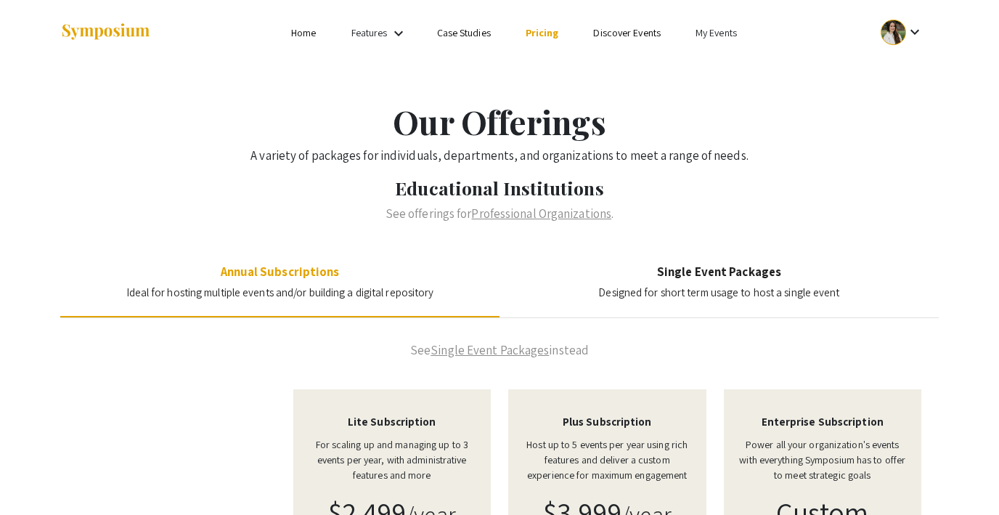 Image resolution: width=999 pixels, height=515 pixels. I want to click on span: See offerings for ., so click(499, 213).